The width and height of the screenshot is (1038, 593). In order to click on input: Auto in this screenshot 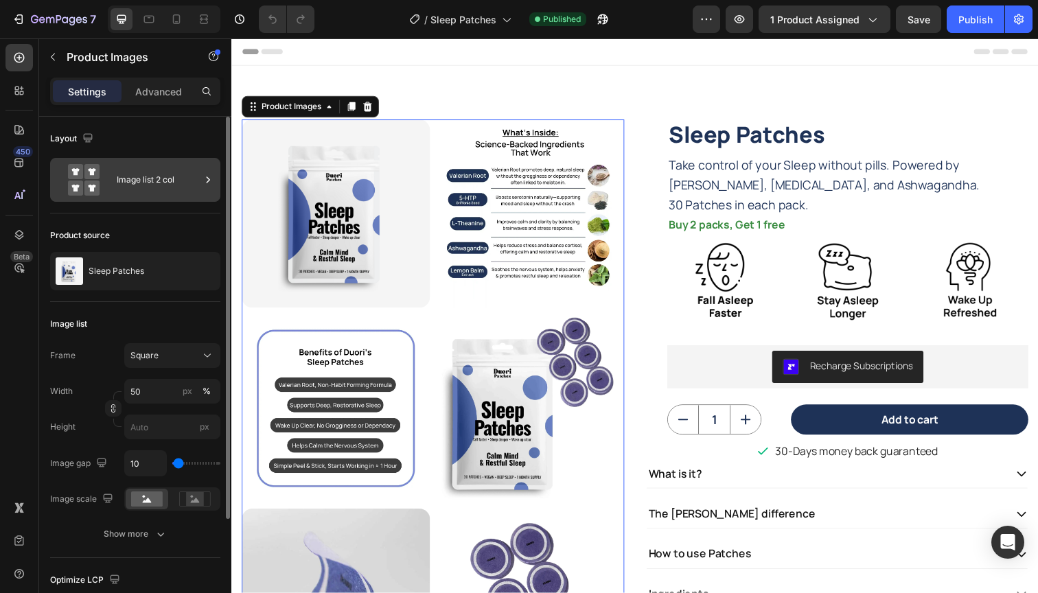, I will do `click(146, 463)`.